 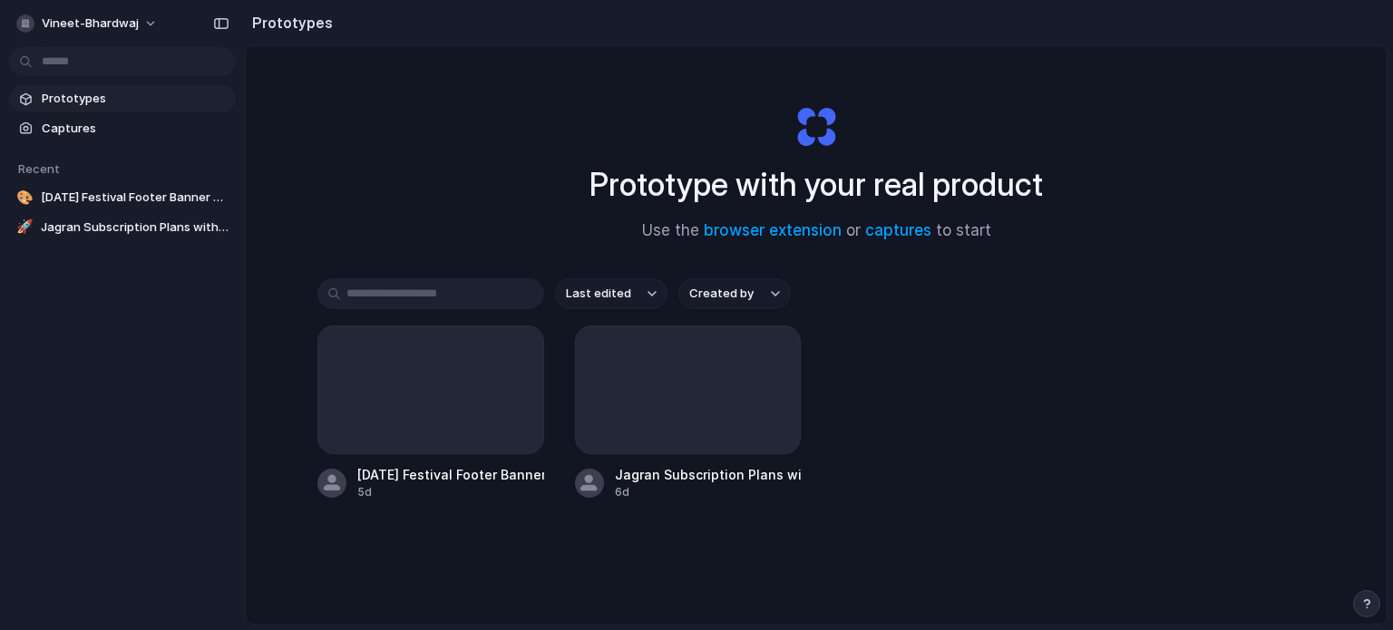 What do you see at coordinates (451, 492) in the screenshot?
I see `div: 5d` at bounding box center [451, 492].